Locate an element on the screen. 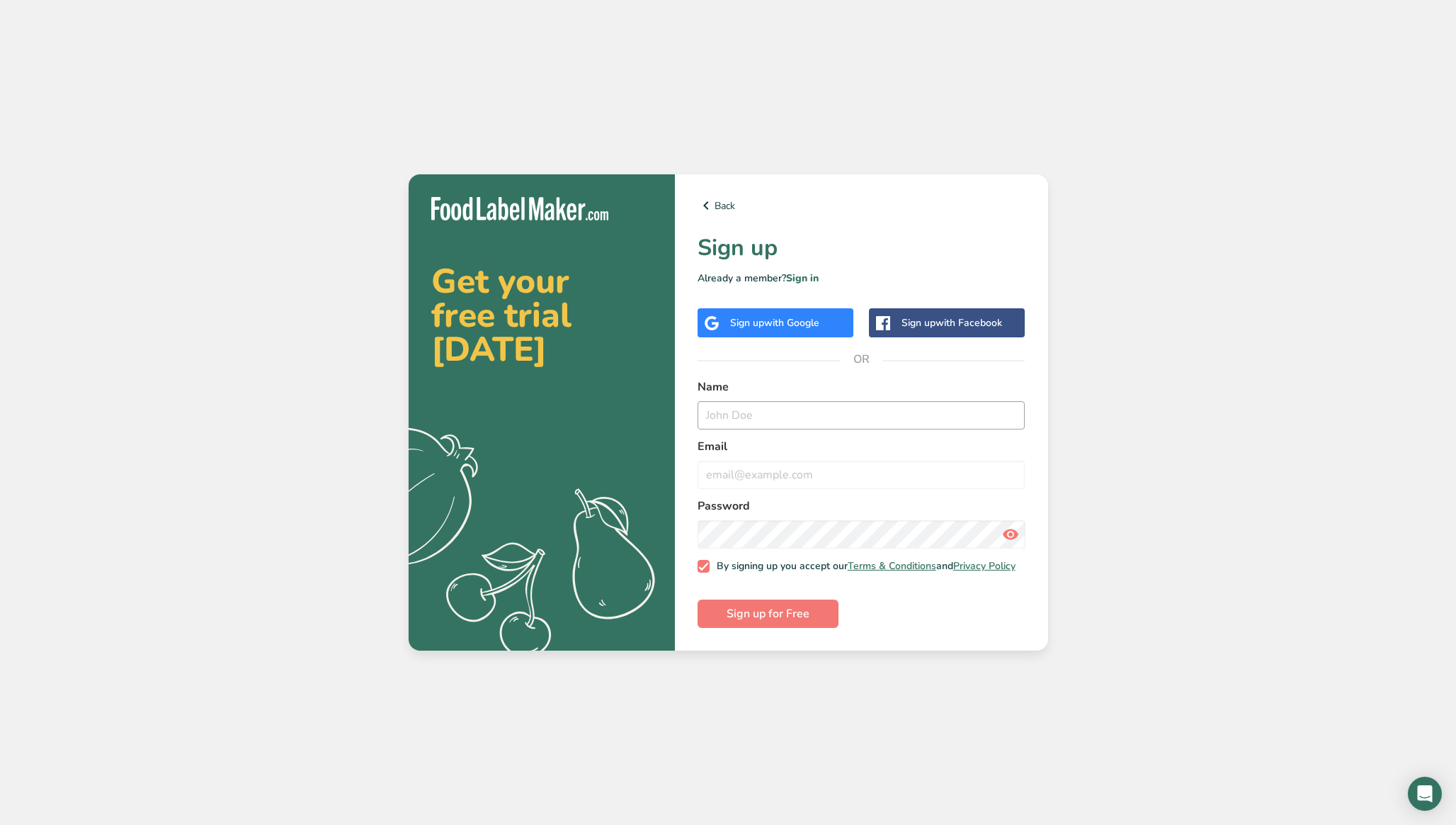 This screenshot has height=825, width=1456. span: with Facebook is located at coordinates (969, 323).